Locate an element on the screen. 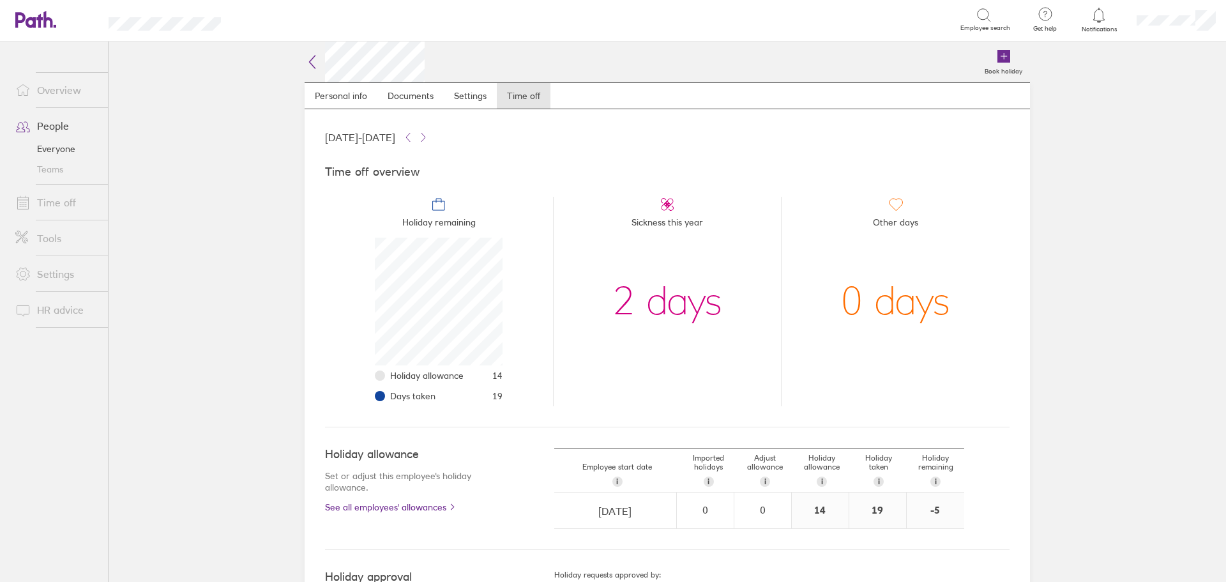  div: Holiday remaining is located at coordinates (935, 470).